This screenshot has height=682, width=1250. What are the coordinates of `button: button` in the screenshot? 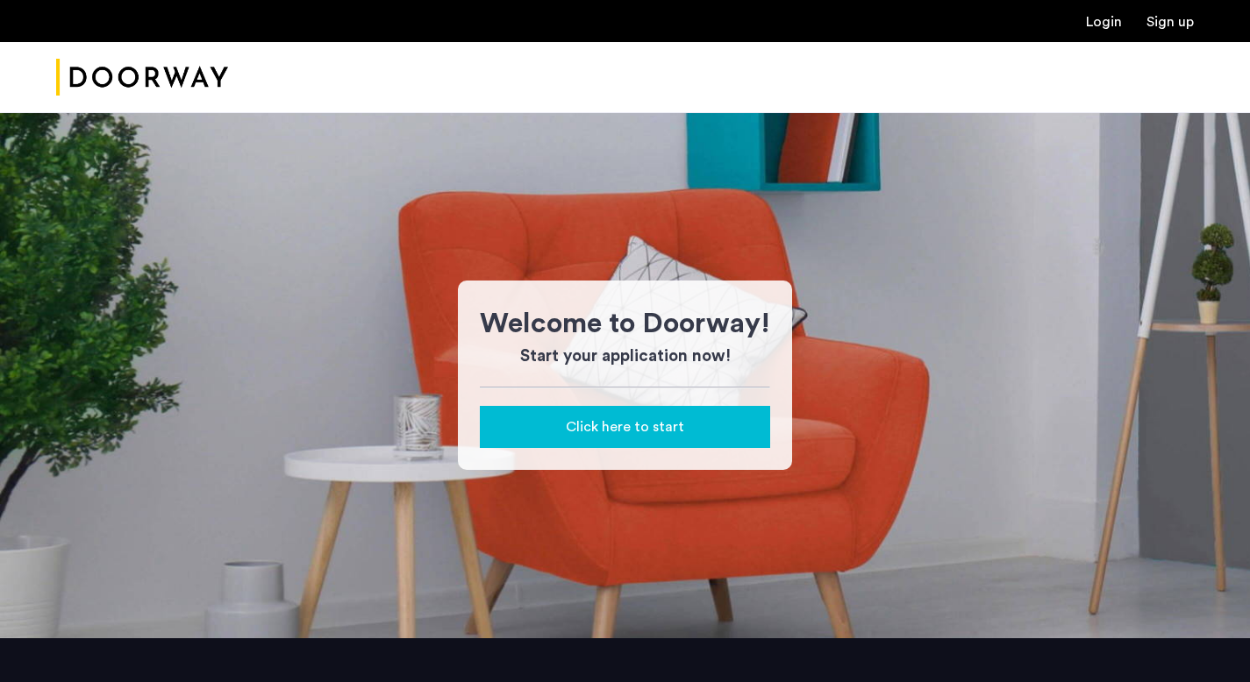 It's located at (625, 427).